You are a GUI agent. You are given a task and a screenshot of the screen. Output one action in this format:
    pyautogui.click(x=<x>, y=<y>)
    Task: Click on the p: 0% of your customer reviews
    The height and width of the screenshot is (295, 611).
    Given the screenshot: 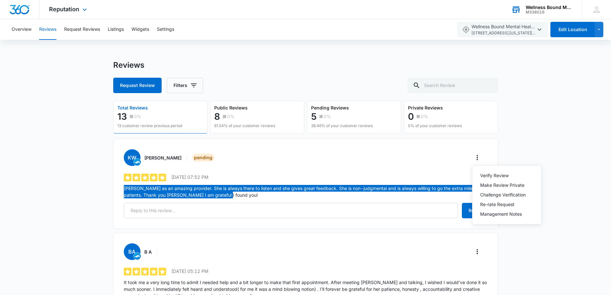 What is the action you would take?
    pyautogui.click(x=435, y=126)
    